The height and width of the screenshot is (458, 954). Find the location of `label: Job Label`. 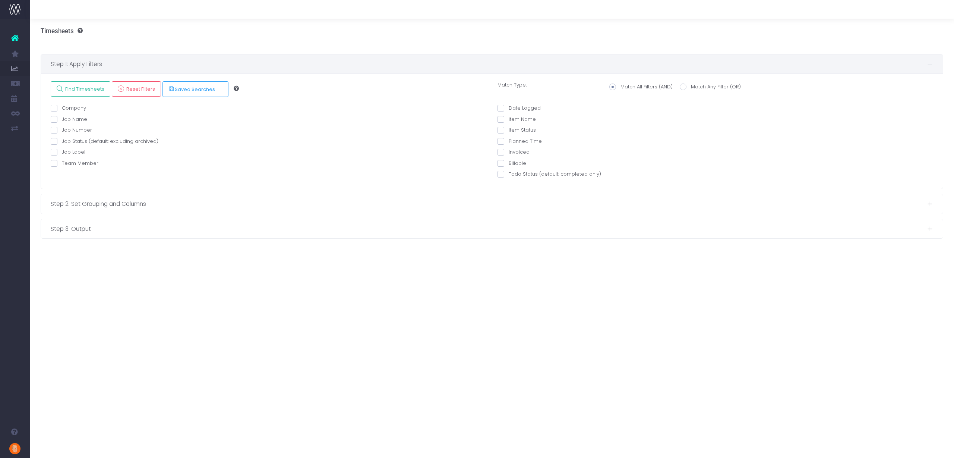

label: Job Label is located at coordinates (68, 152).